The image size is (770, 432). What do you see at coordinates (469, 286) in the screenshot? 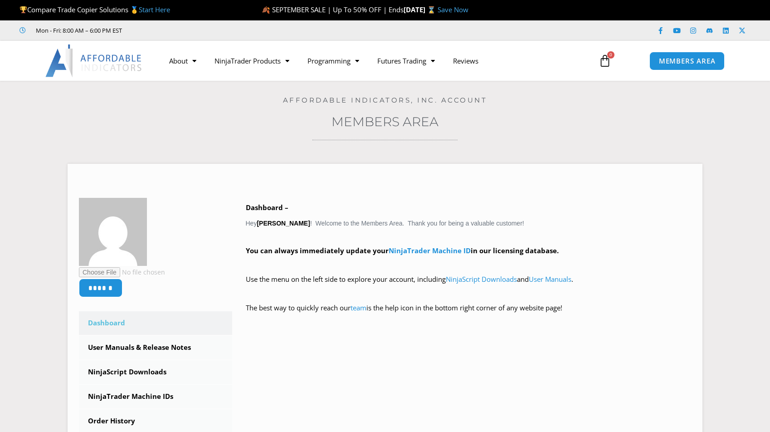
I see `p: Use the menu on the left side to explore your account, including and .` at bounding box center [469, 286].